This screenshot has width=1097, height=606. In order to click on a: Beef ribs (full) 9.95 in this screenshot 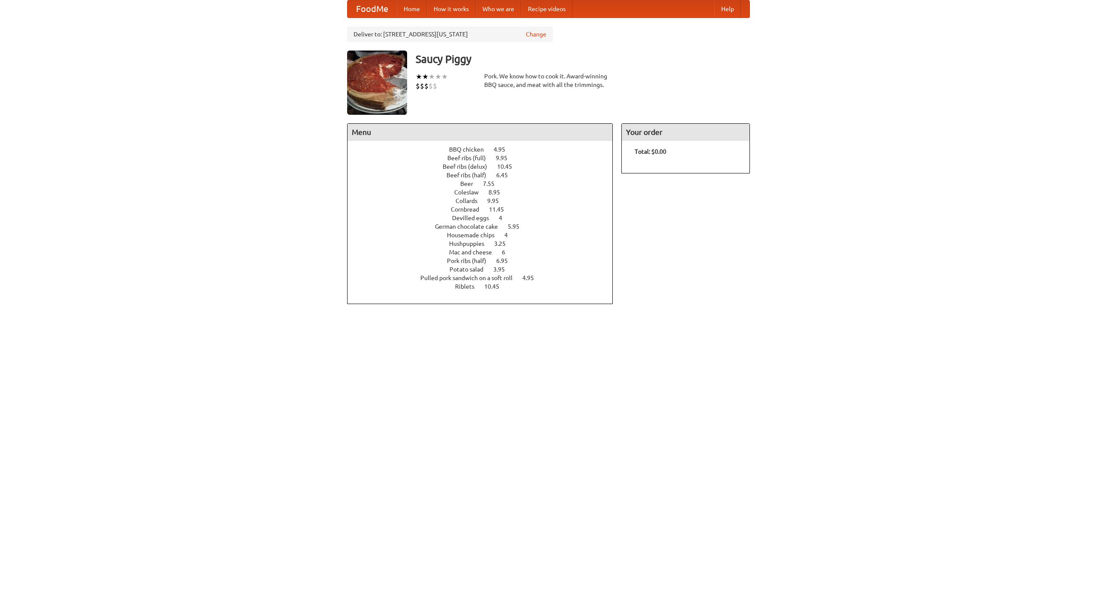, I will do `click(485, 158)`.